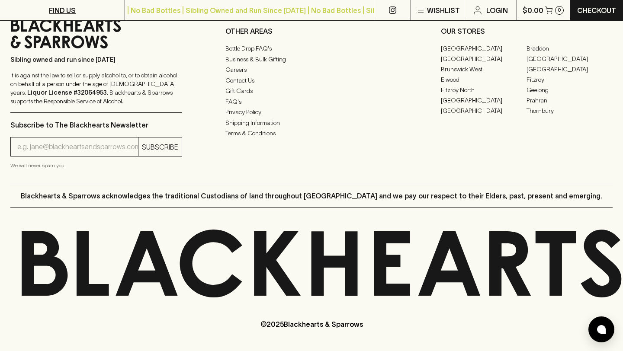  What do you see at coordinates (311, 123) in the screenshot?
I see `a: Shipping Information` at bounding box center [311, 123].